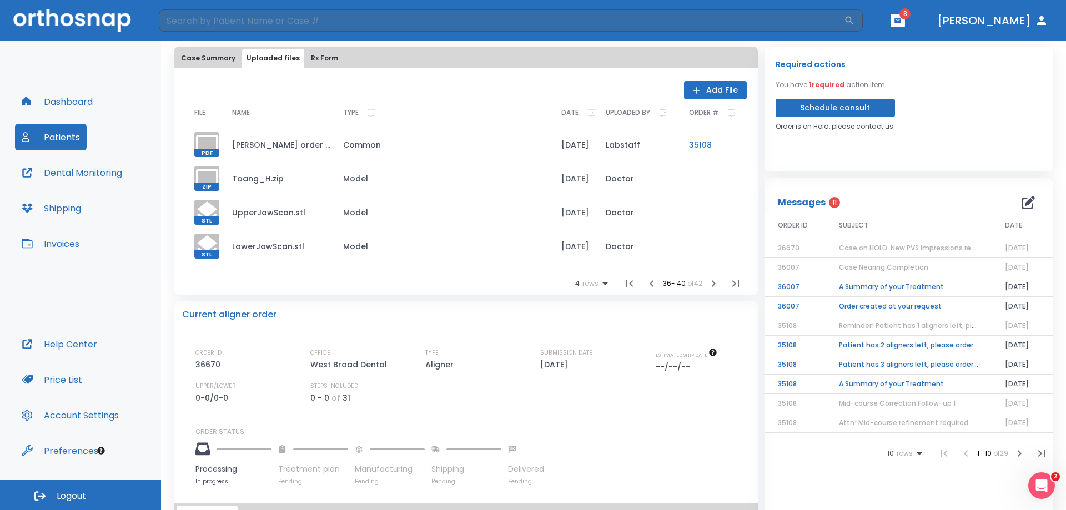 The width and height of the screenshot is (1066, 510). Describe the element at coordinates (207, 187) in the screenshot. I see `span: ZIP` at that location.